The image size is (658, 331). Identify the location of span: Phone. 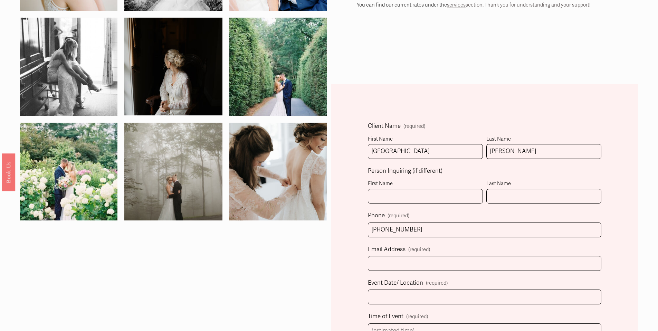
(376, 216).